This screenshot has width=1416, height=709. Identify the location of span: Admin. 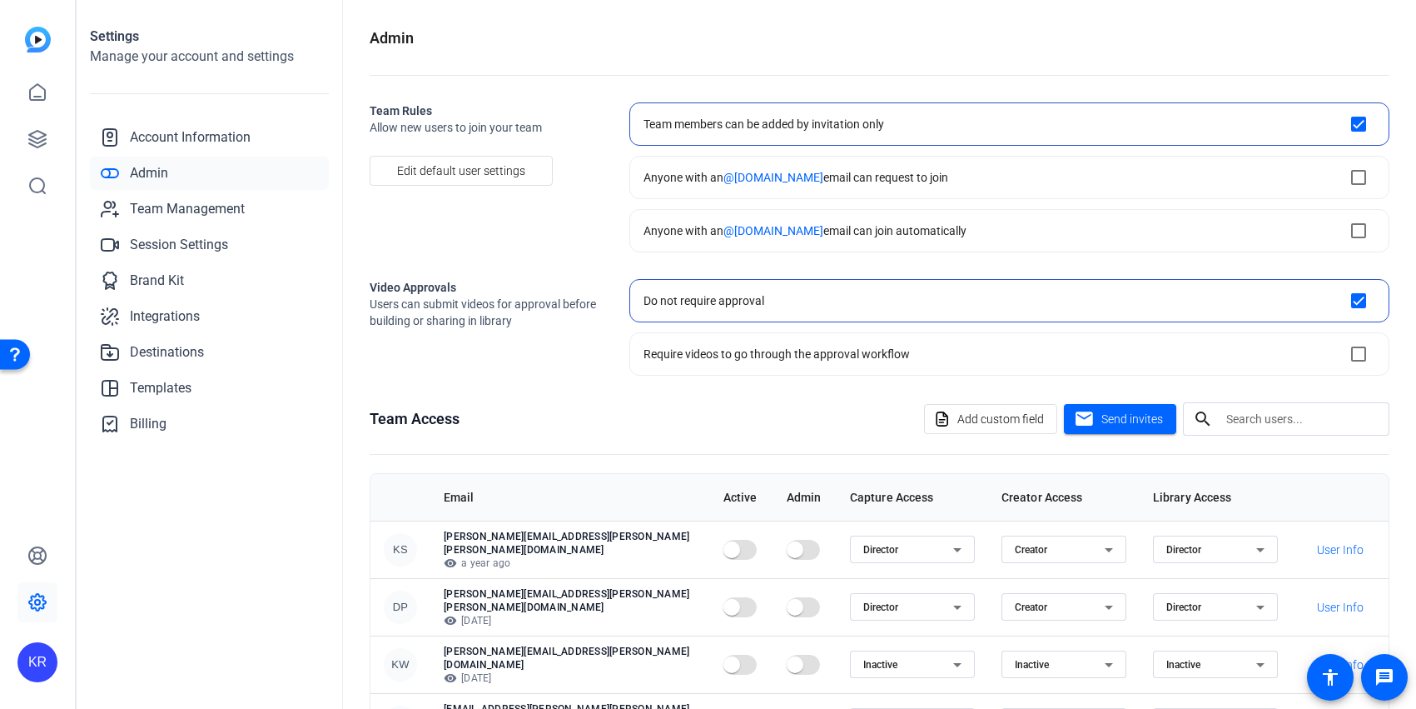
(149, 173).